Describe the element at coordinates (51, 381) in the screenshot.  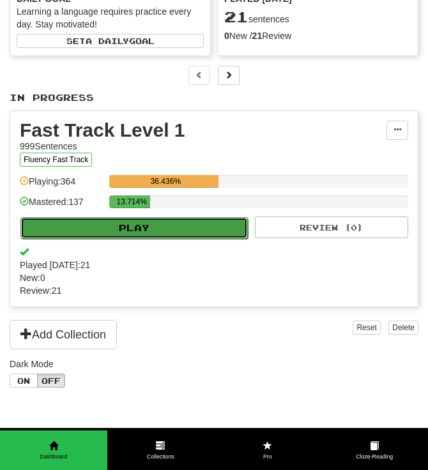
I see `button: Off` at that location.